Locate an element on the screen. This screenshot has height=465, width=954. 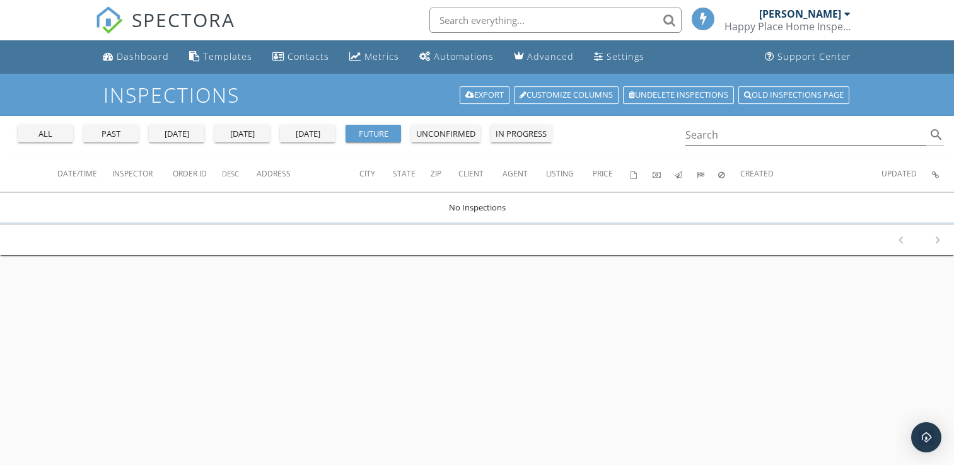
a: Undelete inspections is located at coordinates (678, 95).